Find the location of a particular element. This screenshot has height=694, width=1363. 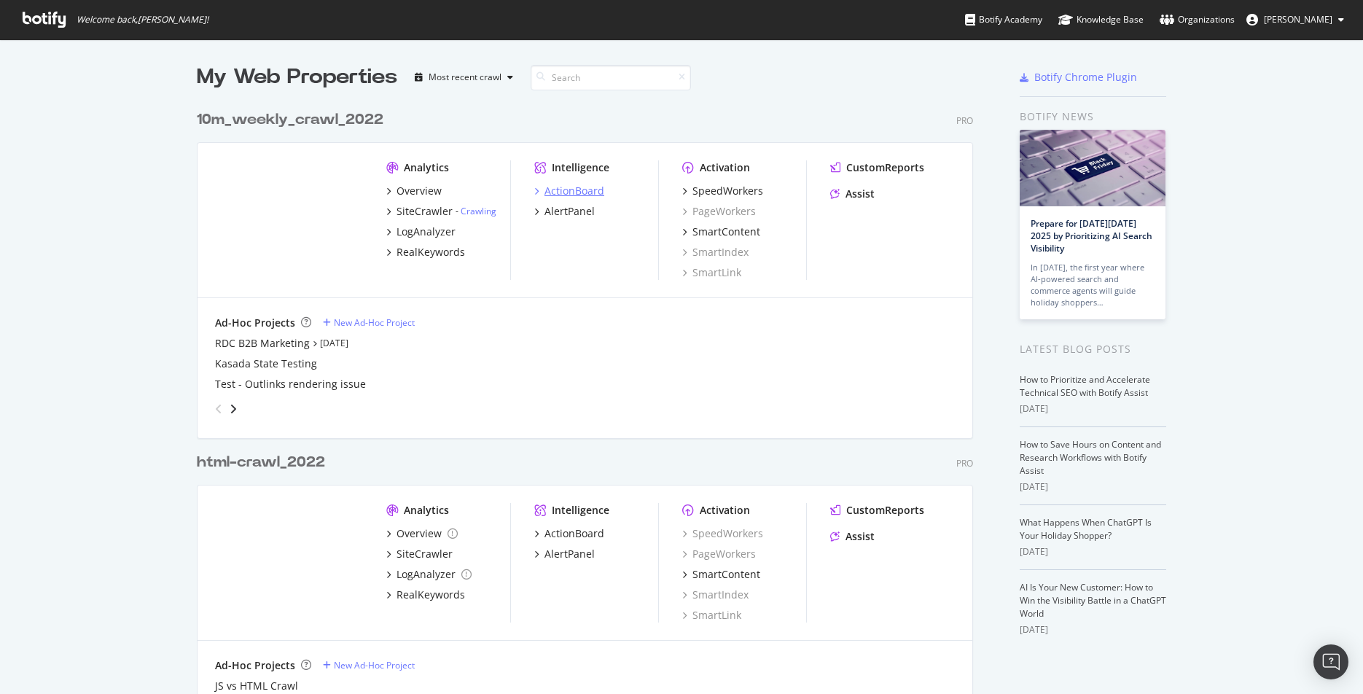

a: How to Save Hours on Content and Research Workflows with Botify Assist is located at coordinates (1091, 457).